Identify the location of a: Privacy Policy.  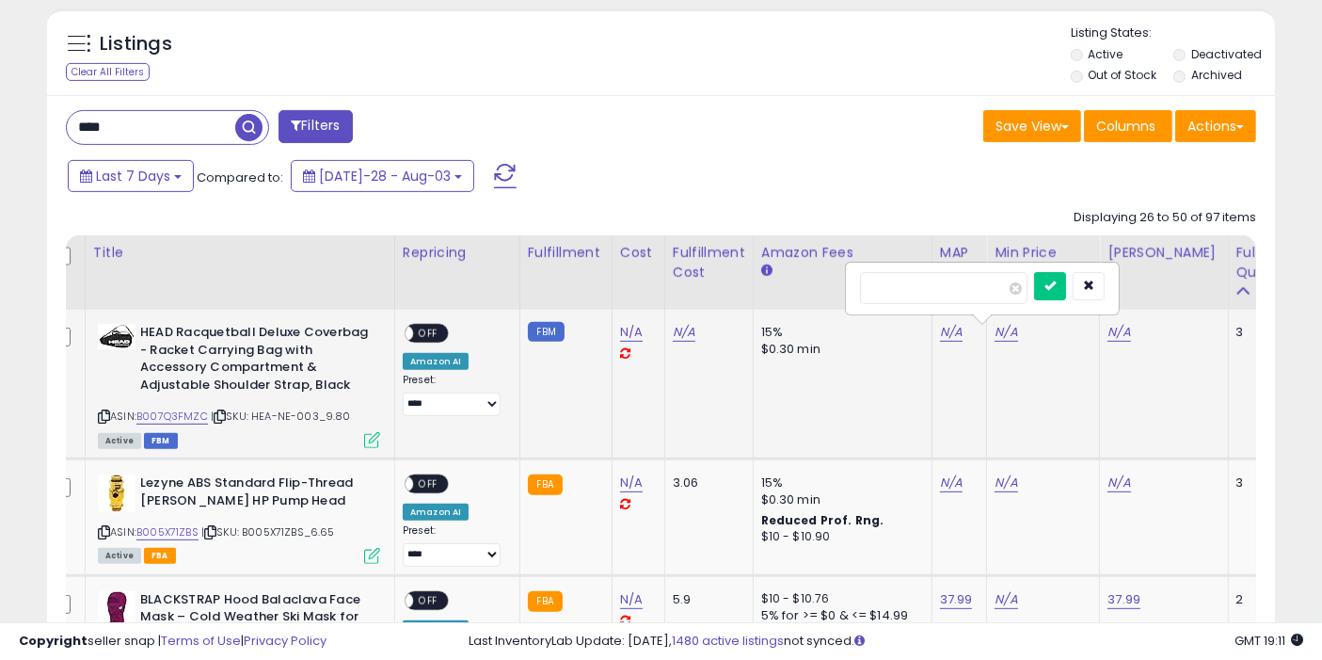
(285, 640).